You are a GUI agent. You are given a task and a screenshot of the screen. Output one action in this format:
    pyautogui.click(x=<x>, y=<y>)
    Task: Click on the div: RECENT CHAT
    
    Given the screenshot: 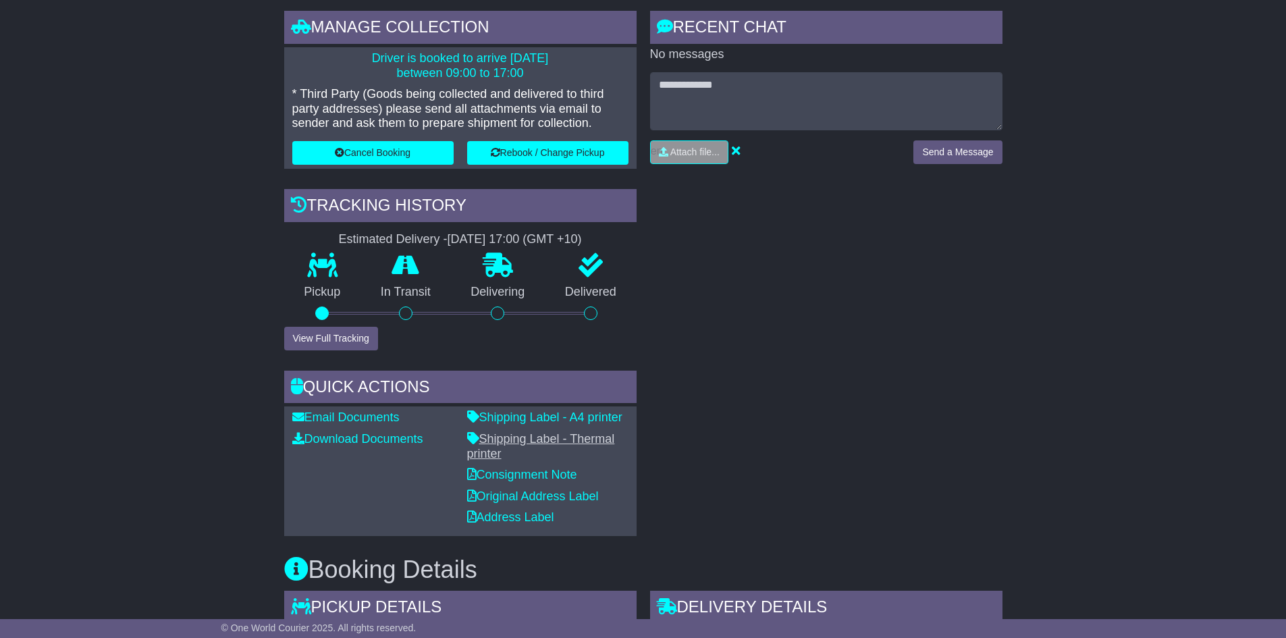 What is the action you would take?
    pyautogui.click(x=826, y=29)
    